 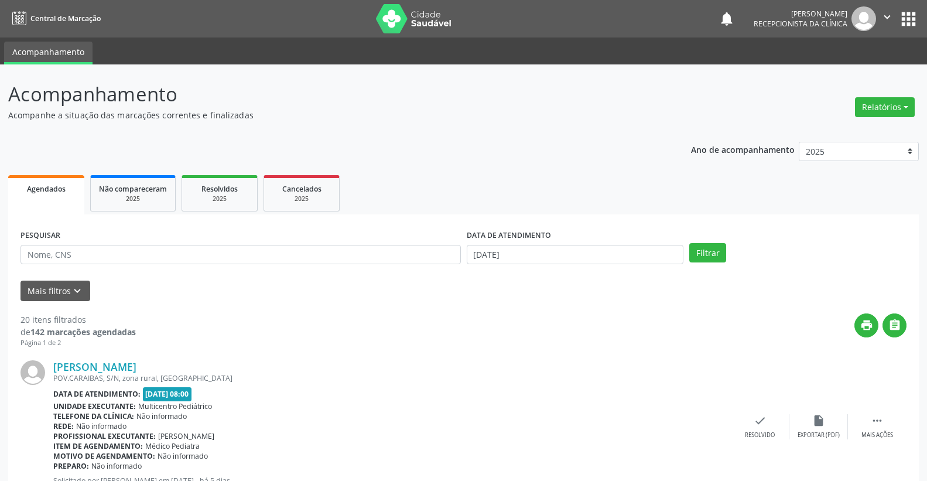 What do you see at coordinates (46, 189) in the screenshot?
I see `span: Agendados` at bounding box center [46, 189].